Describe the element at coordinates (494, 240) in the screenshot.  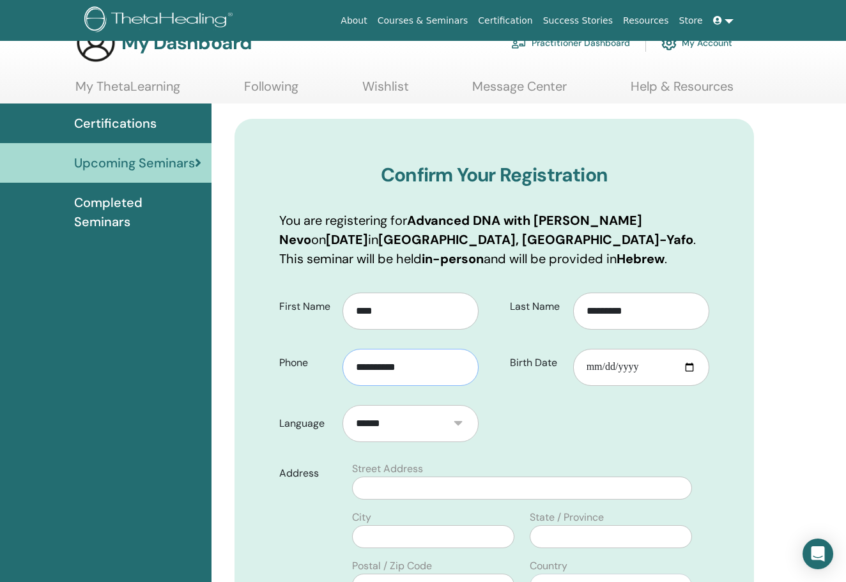
I see `p: You are registering for on in . This seminar will be held and will be provided in .` at that location.